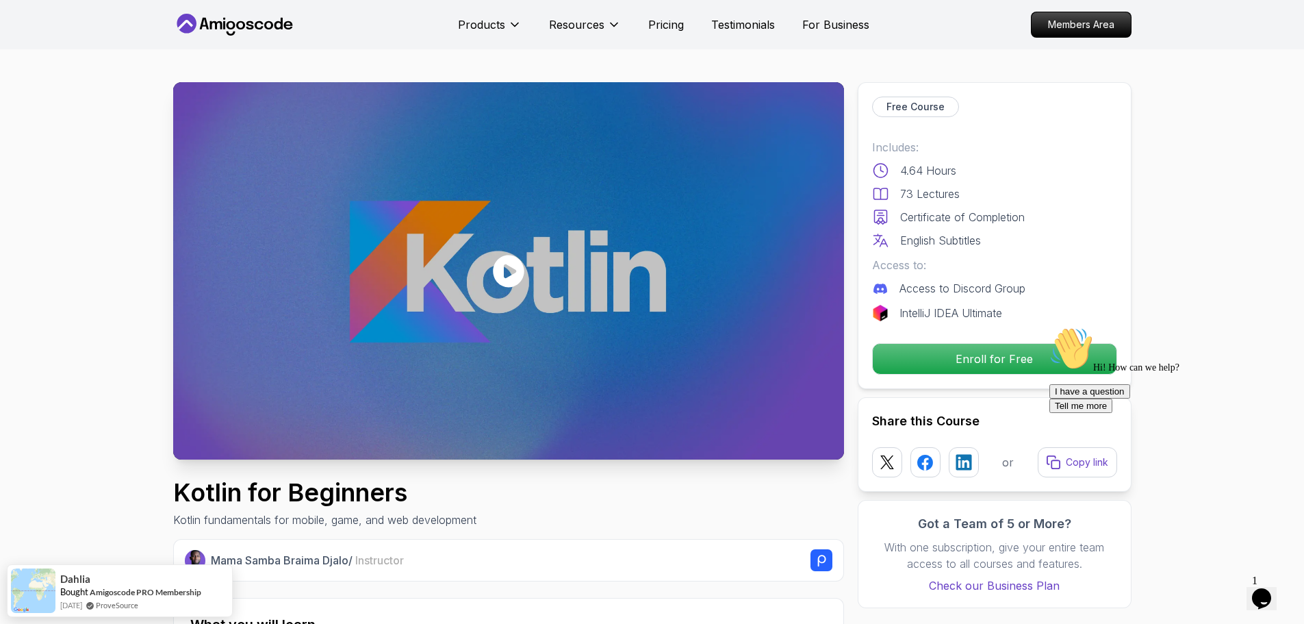  I want to click on p: Includes:, so click(995, 147).